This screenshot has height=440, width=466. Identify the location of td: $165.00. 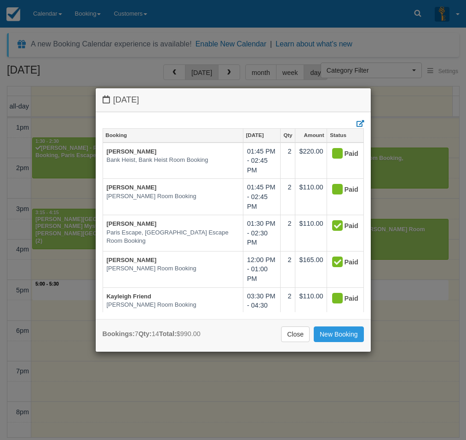
(311, 269).